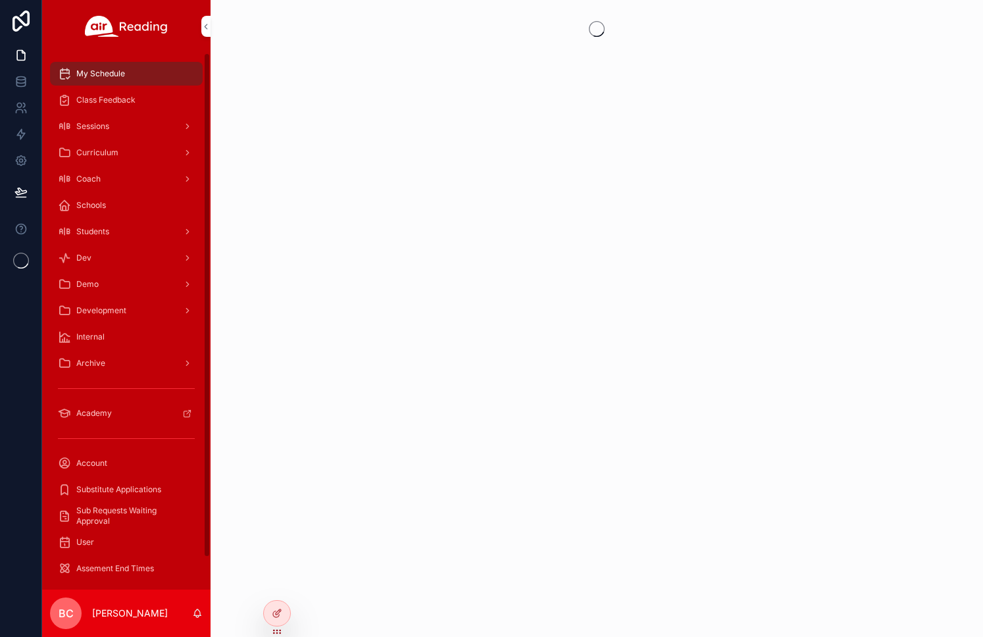 This screenshot has width=983, height=637. What do you see at coordinates (126, 516) in the screenshot?
I see `a: Sub Requests Waiting Approval` at bounding box center [126, 516].